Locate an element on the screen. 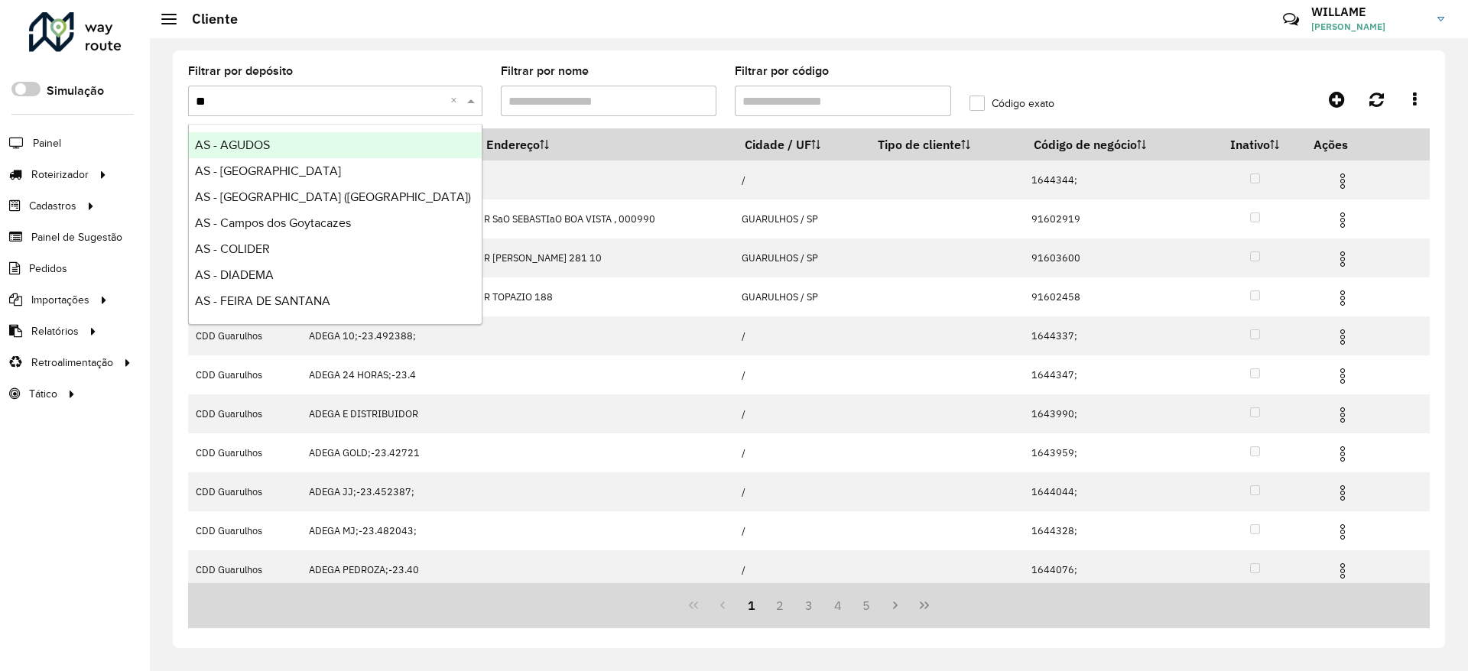 This screenshot has height=671, width=1468. th: Inativo is located at coordinates (1255, 145).